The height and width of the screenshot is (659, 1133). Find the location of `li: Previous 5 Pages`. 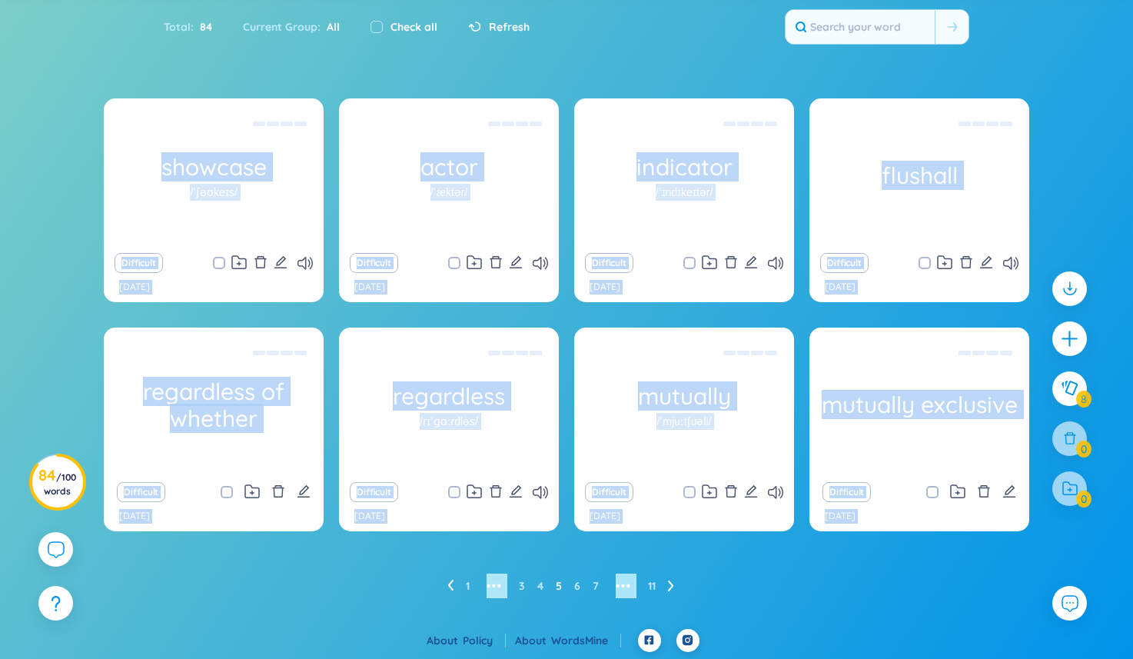

li: Previous 5 Pages is located at coordinates (494, 586).